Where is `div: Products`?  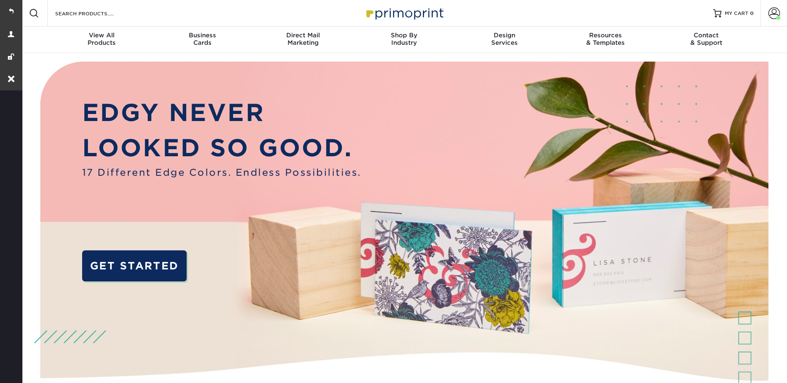
div: Products is located at coordinates (102, 39).